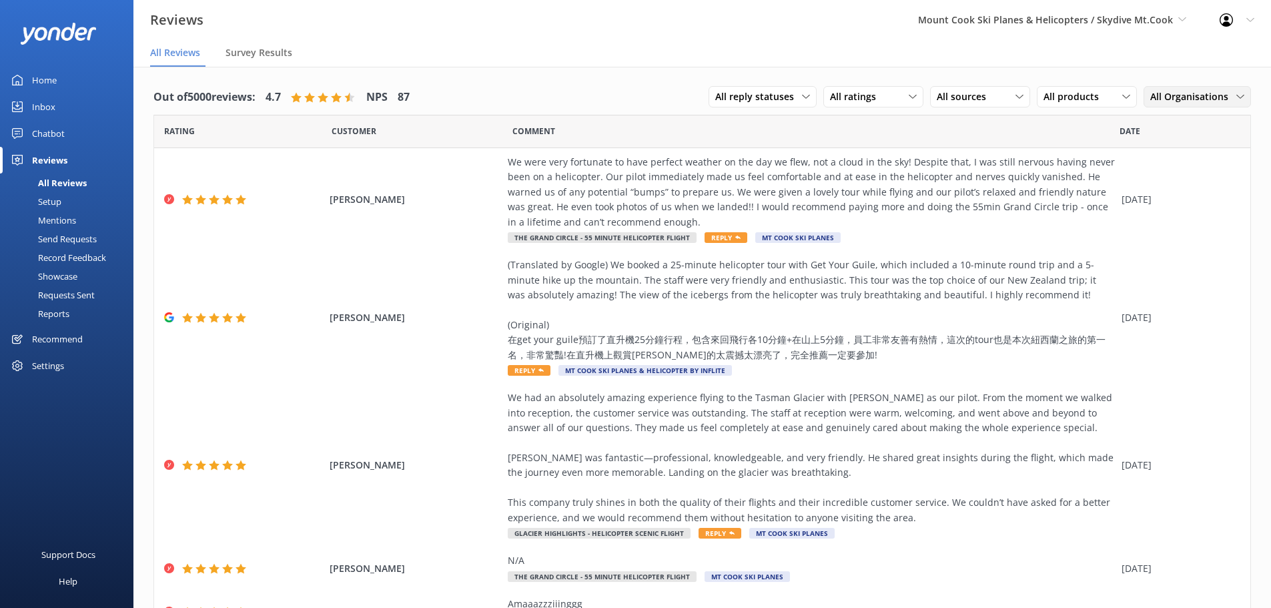 This screenshot has width=1271, height=608. I want to click on a: Record Feedback, so click(71, 258).